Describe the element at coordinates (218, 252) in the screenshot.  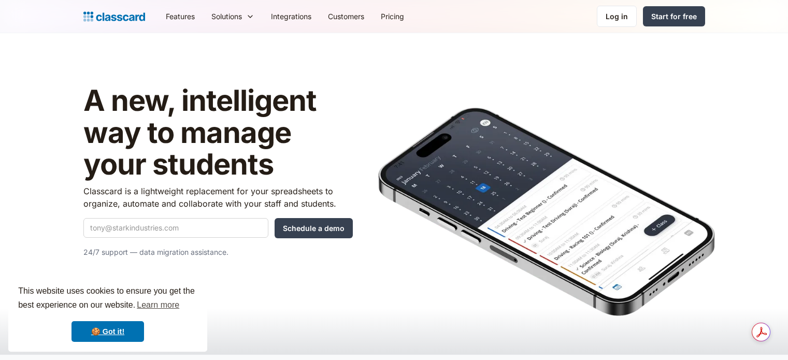
I see `p: 24/7 support — data migration assistance.` at that location.